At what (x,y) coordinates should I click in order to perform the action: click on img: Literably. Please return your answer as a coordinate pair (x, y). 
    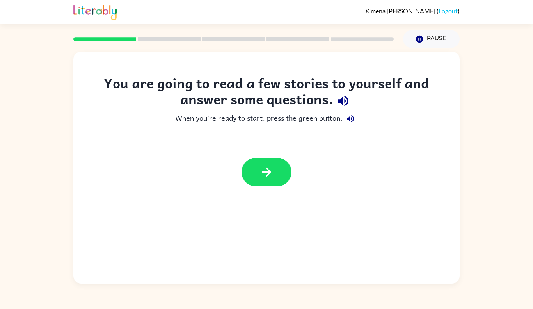
    Looking at the image, I should click on (95, 12).